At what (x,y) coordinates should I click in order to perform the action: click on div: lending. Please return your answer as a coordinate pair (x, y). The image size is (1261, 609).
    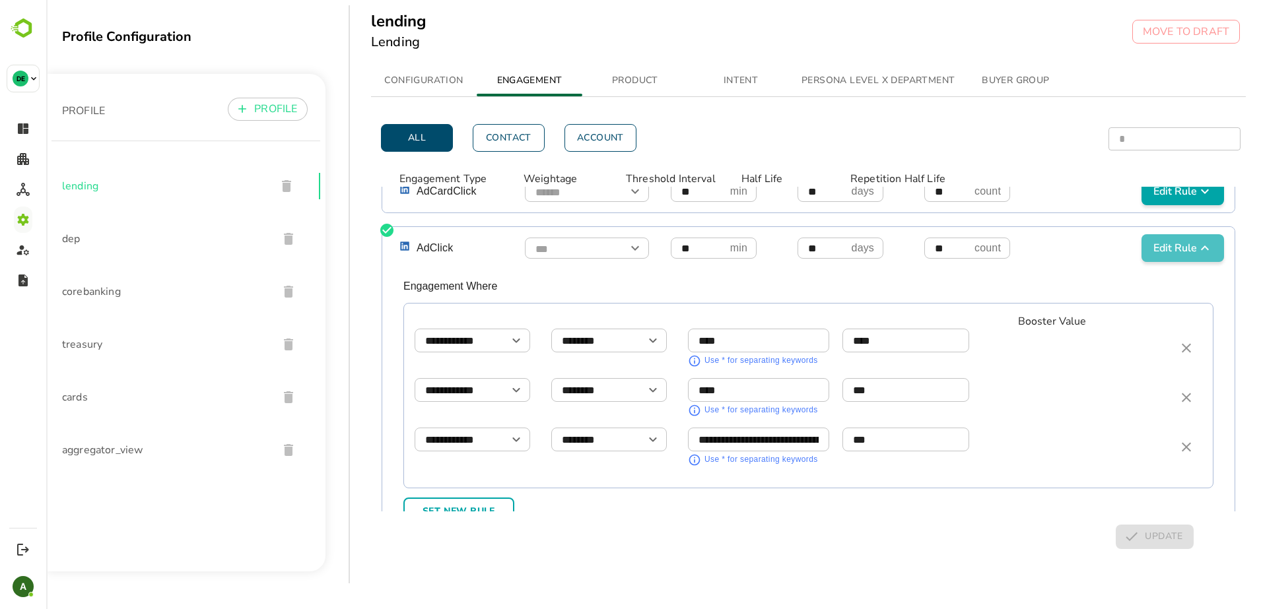
    Looking at the image, I should click on (139, 186).